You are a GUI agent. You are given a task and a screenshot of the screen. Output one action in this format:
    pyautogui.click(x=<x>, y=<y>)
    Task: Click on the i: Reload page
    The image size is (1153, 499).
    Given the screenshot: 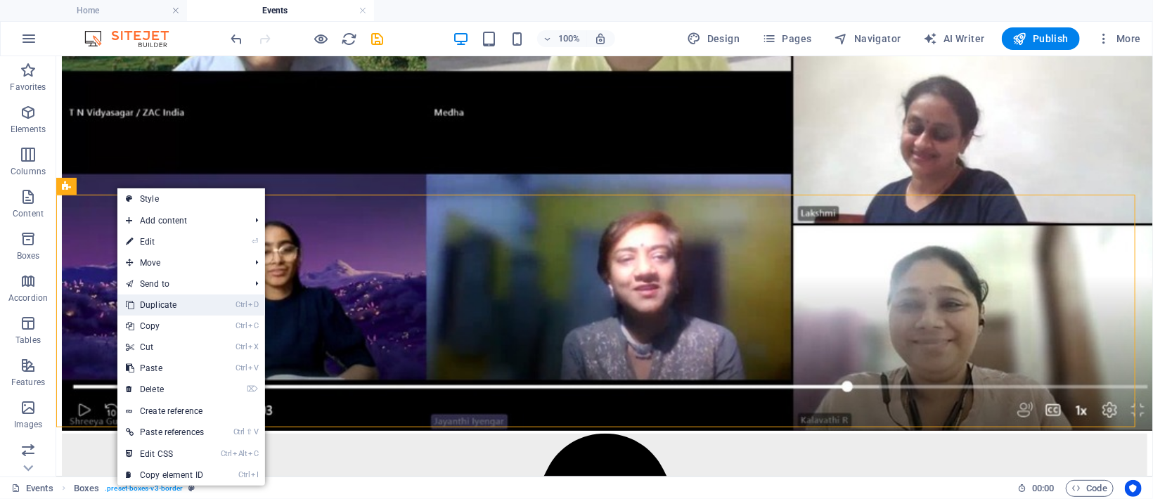 What is the action you would take?
    pyautogui.click(x=349, y=39)
    